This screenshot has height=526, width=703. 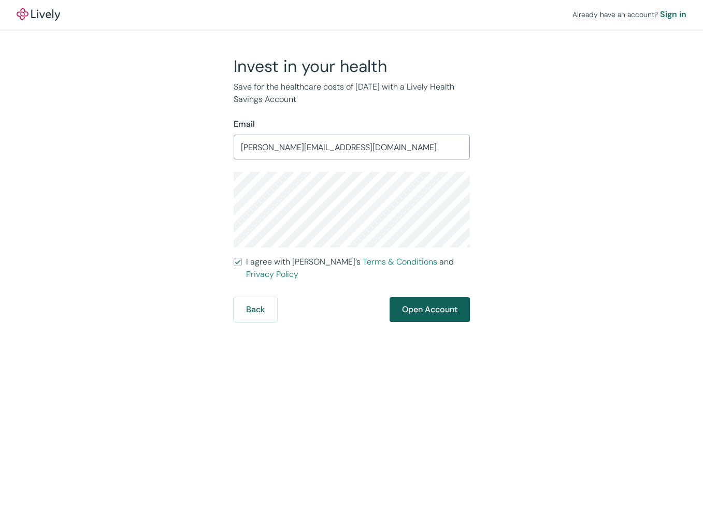 I want to click on button: Open Account, so click(x=430, y=310).